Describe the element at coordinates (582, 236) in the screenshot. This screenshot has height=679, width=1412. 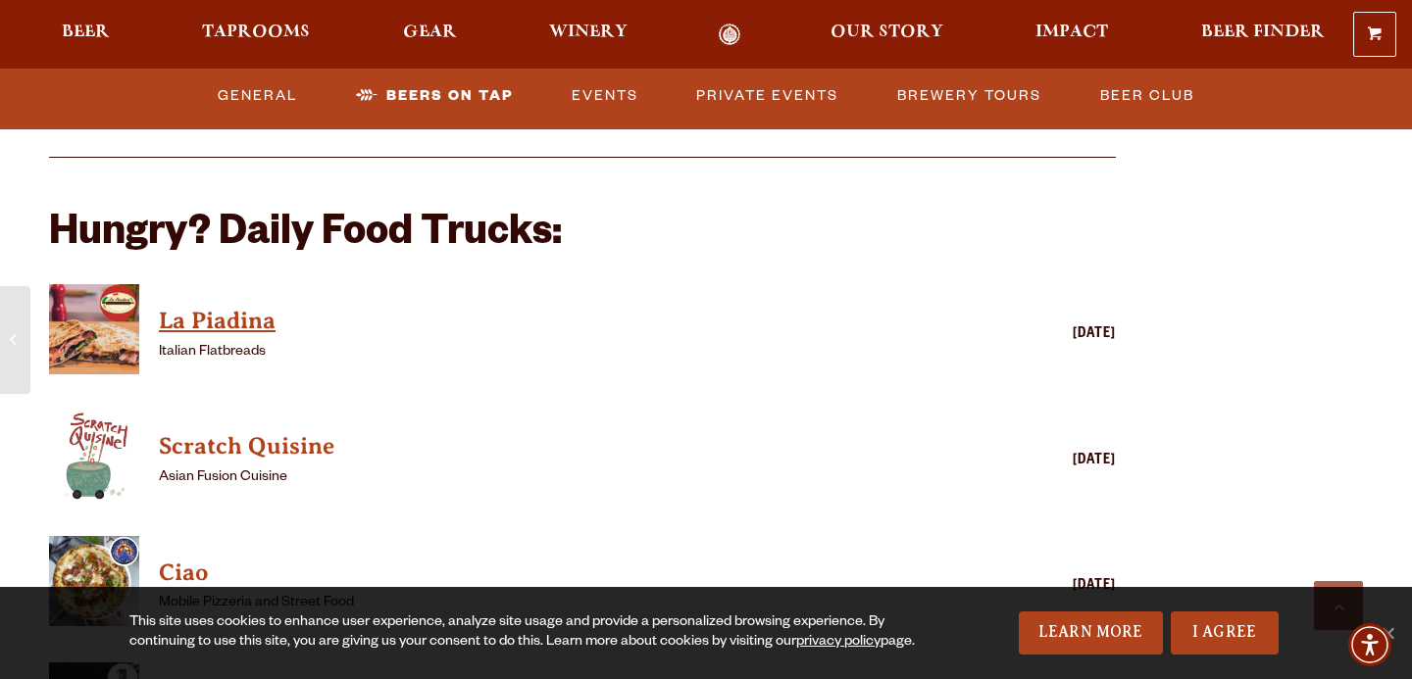
I see `h2: Hungry? Daily Food Trucks:` at that location.